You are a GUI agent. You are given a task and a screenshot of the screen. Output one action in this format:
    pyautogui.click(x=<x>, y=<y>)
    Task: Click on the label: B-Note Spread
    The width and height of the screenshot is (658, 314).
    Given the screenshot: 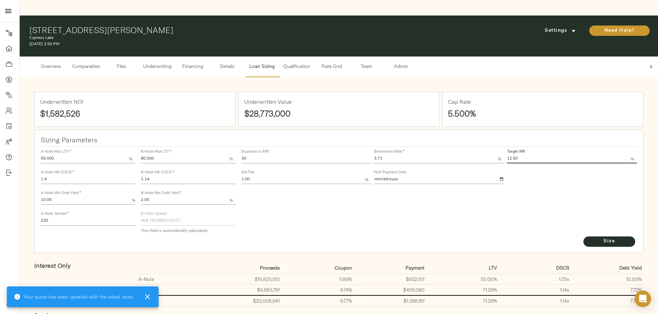 What is the action you would take?
    pyautogui.click(x=154, y=214)
    